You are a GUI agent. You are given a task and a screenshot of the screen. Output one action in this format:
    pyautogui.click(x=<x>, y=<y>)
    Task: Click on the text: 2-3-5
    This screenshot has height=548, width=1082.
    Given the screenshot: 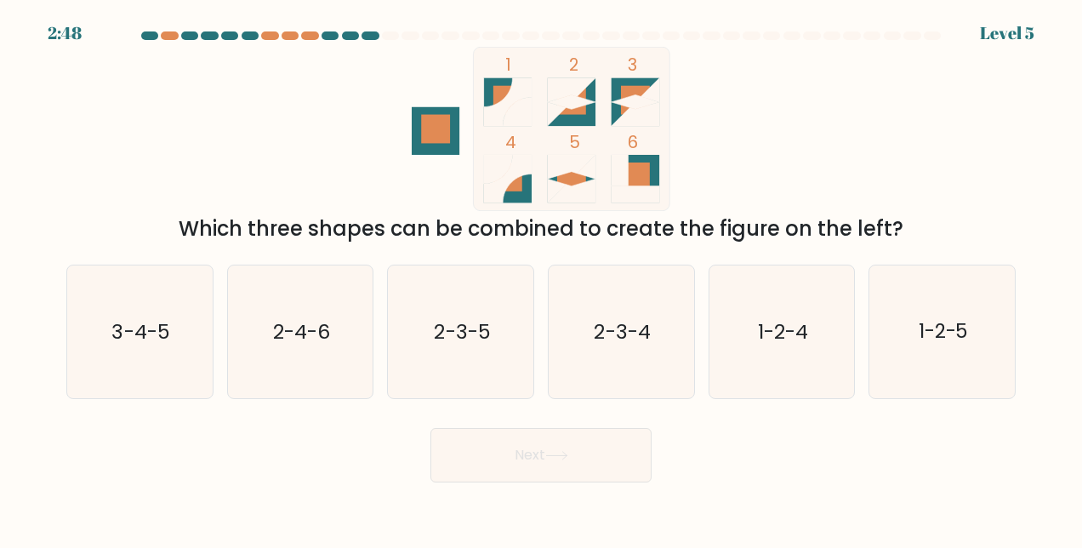 What is the action you would take?
    pyautogui.click(x=462, y=332)
    